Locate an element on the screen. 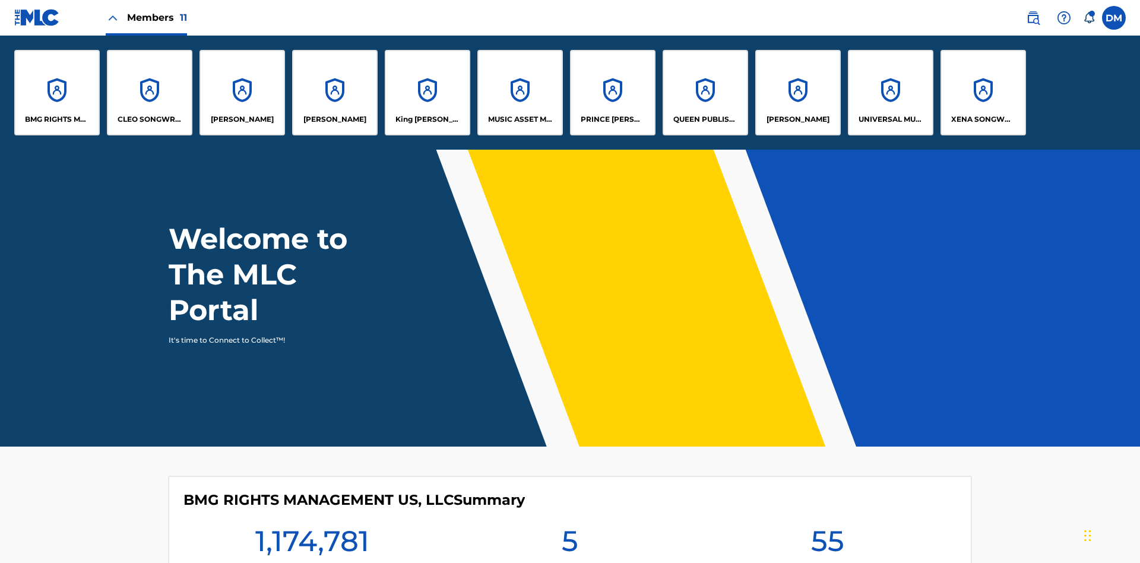  a: Public Search is located at coordinates (1033, 18).